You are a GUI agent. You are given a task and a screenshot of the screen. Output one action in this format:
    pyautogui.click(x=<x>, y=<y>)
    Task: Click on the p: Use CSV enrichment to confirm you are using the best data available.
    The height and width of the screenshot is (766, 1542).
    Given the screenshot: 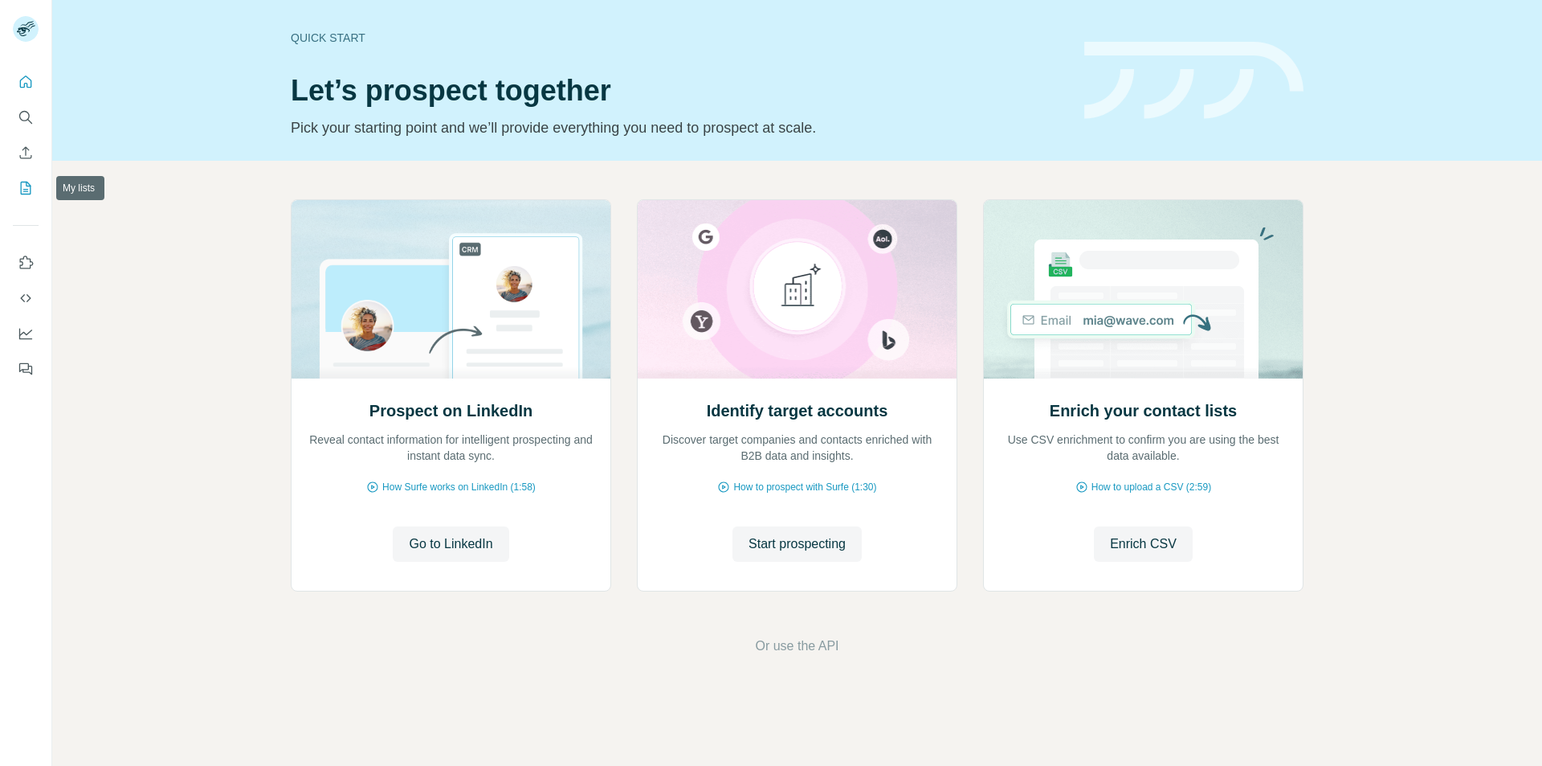 What is the action you would take?
    pyautogui.click(x=1143, y=447)
    